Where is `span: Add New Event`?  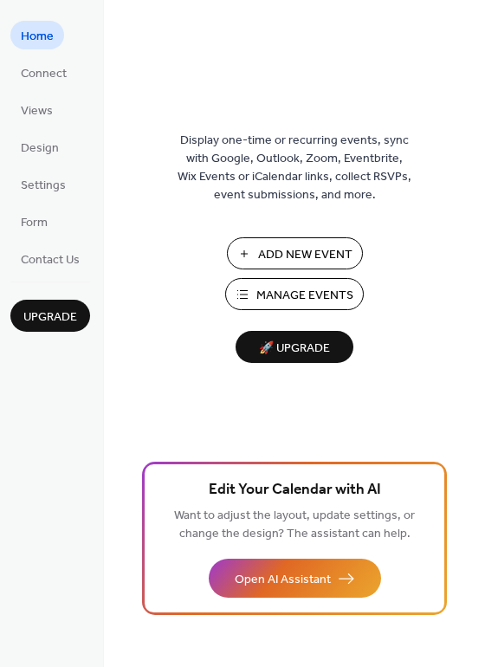
span: Add New Event is located at coordinates (305, 255).